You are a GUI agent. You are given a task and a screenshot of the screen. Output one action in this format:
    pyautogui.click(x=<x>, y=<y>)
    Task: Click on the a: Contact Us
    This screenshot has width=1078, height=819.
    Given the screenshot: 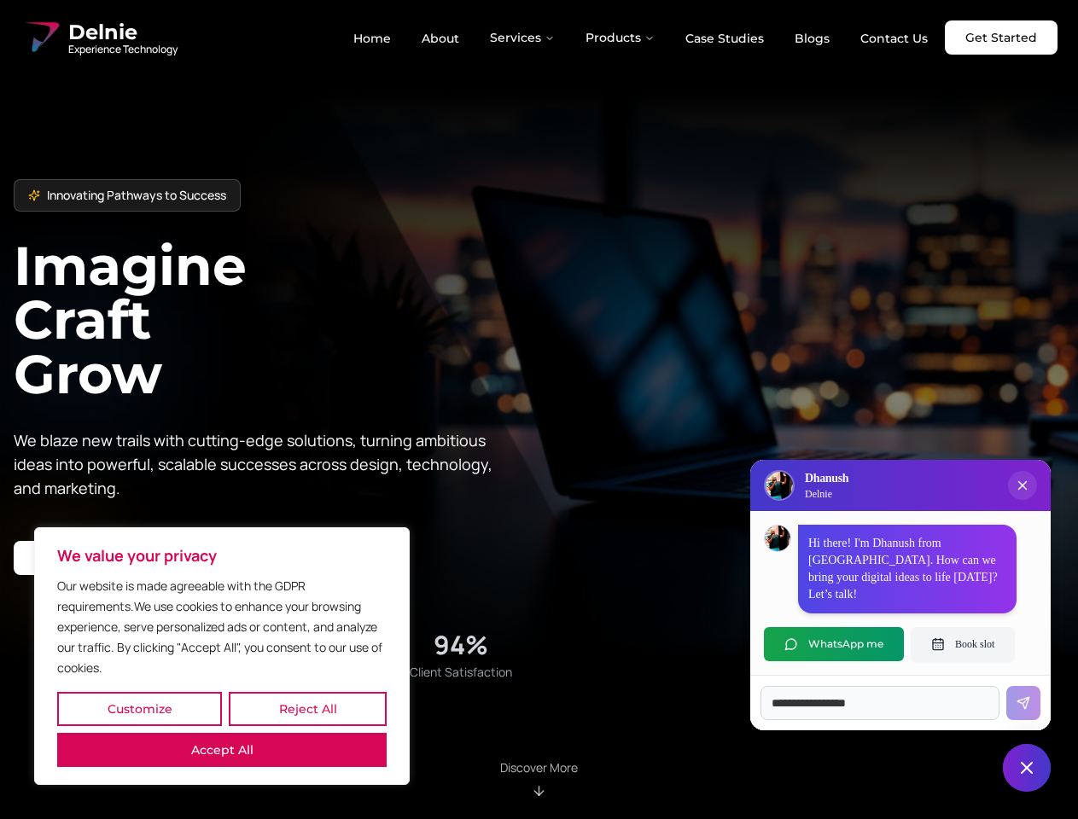 What is the action you would take?
    pyautogui.click(x=894, y=38)
    